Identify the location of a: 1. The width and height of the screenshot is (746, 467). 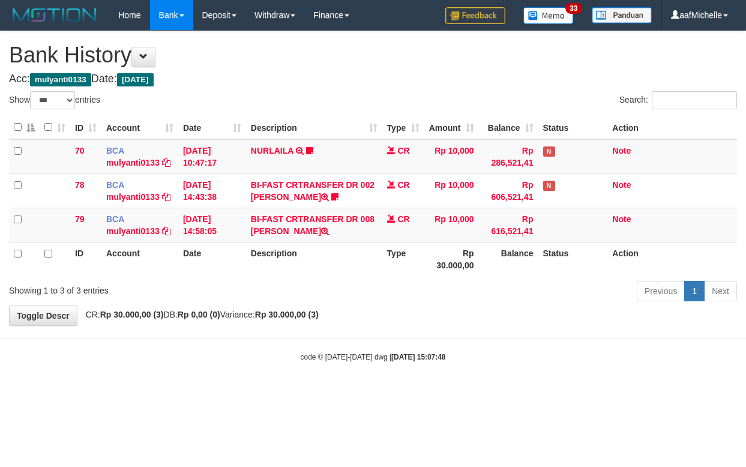
(694, 291).